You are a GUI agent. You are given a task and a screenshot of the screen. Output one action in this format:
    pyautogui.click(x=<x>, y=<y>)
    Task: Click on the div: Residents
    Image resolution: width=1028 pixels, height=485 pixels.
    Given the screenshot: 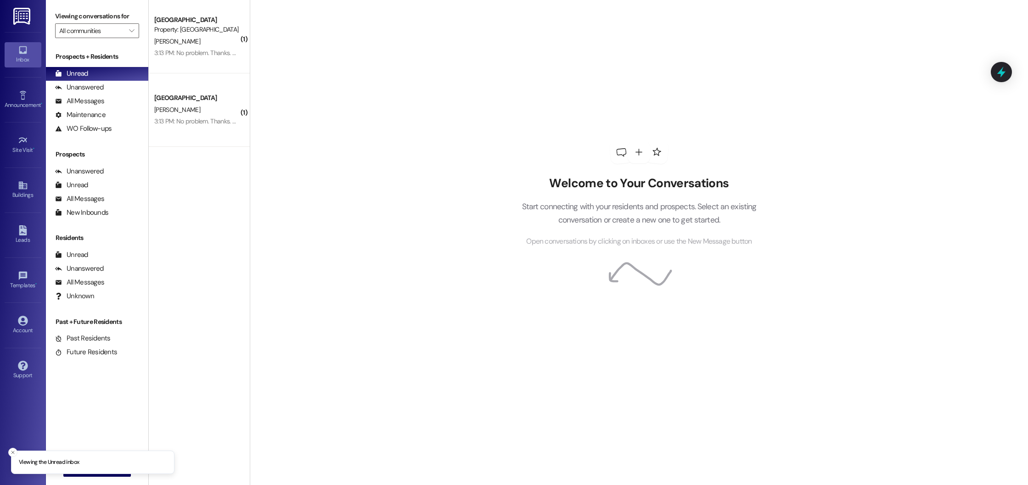 What is the action you would take?
    pyautogui.click(x=97, y=238)
    